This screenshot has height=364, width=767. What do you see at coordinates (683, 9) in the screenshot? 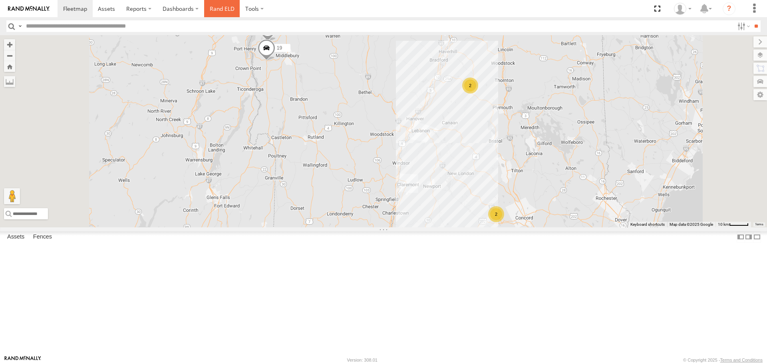
I see `div: Laurren Jaeger` at bounding box center [683, 9].